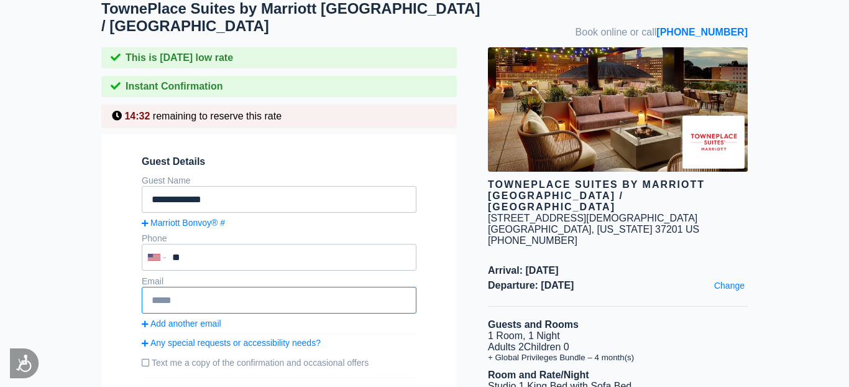 This screenshot has height=387, width=849. I want to click on a: Change, so click(729, 285).